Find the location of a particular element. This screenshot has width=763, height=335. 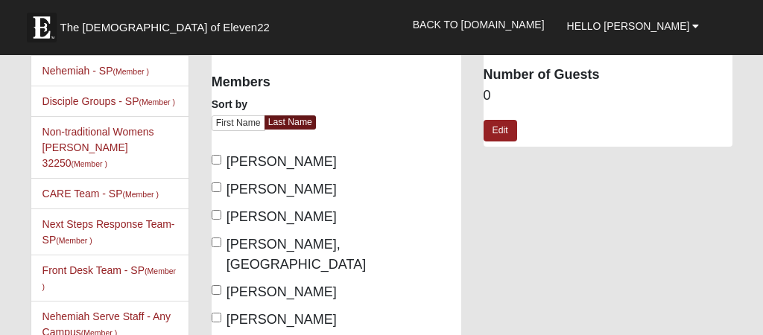

a: Next Steps Response Team- SP(Member ) is located at coordinates (109, 232).